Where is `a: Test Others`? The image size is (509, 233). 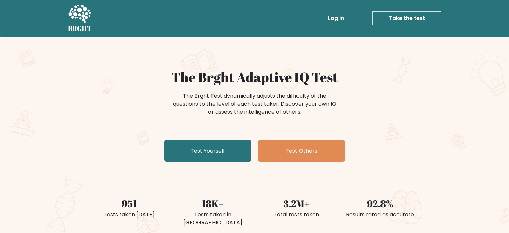
a: Test Others is located at coordinates (302, 151).